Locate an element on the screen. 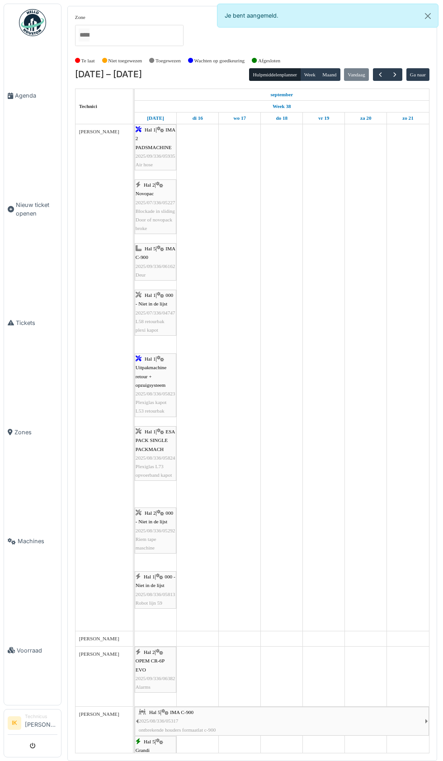 This screenshot has height=761, width=443. span: Plexiglas L73 opvoerband kapot is located at coordinates (154, 470).